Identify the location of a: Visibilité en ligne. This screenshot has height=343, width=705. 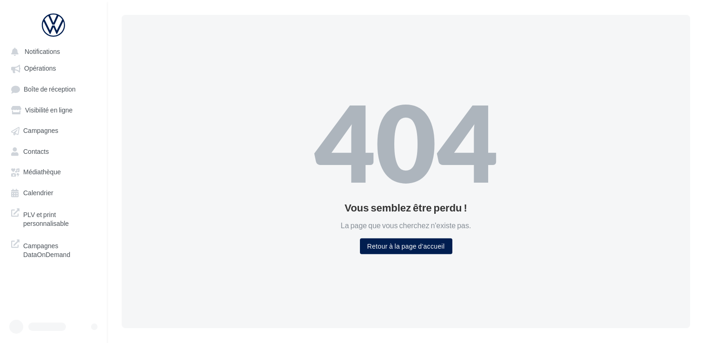
(53, 110).